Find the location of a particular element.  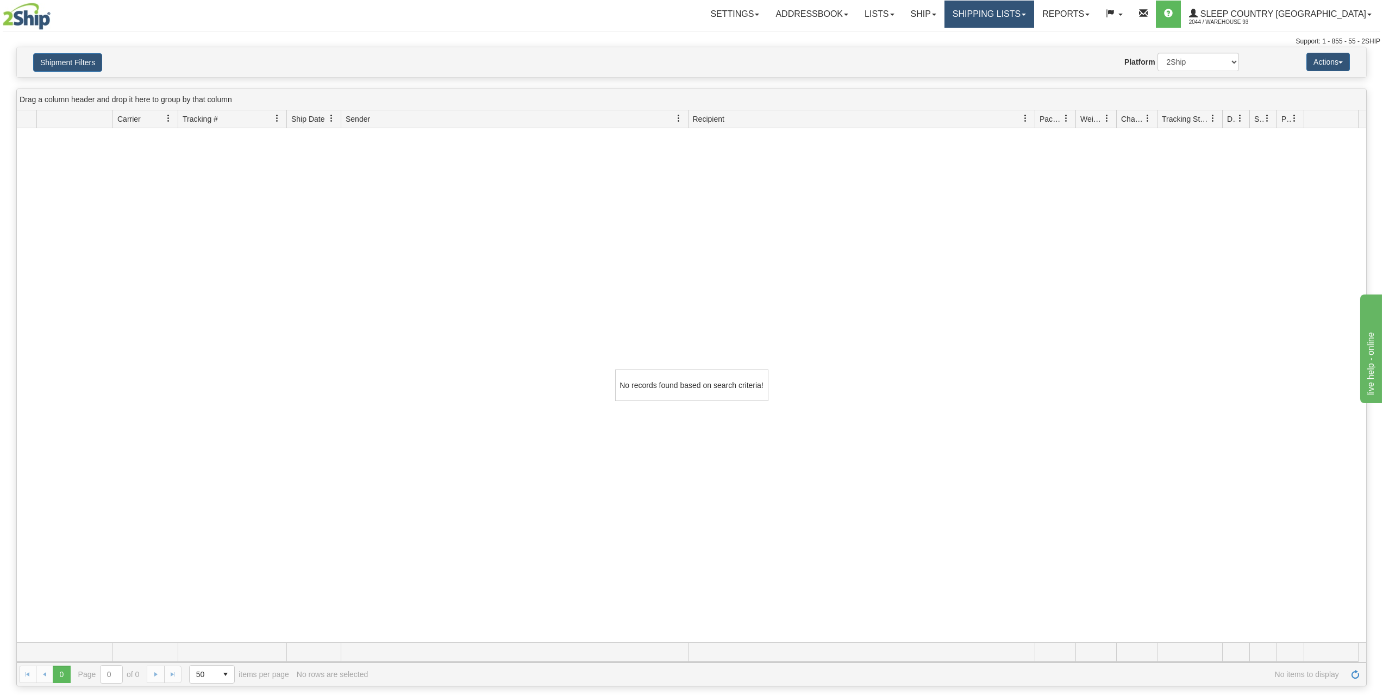

a: Delivery Status filter column settings is located at coordinates (1240, 118).